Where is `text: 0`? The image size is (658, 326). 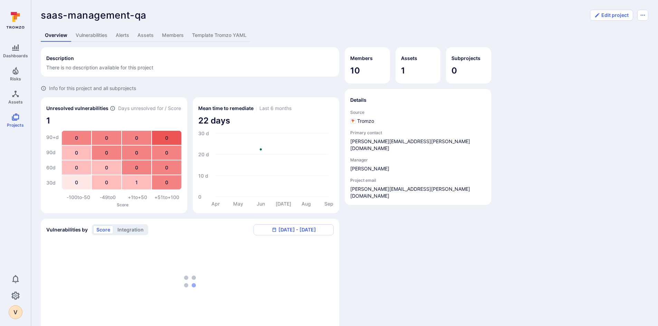 text: 0 is located at coordinates (200, 197).